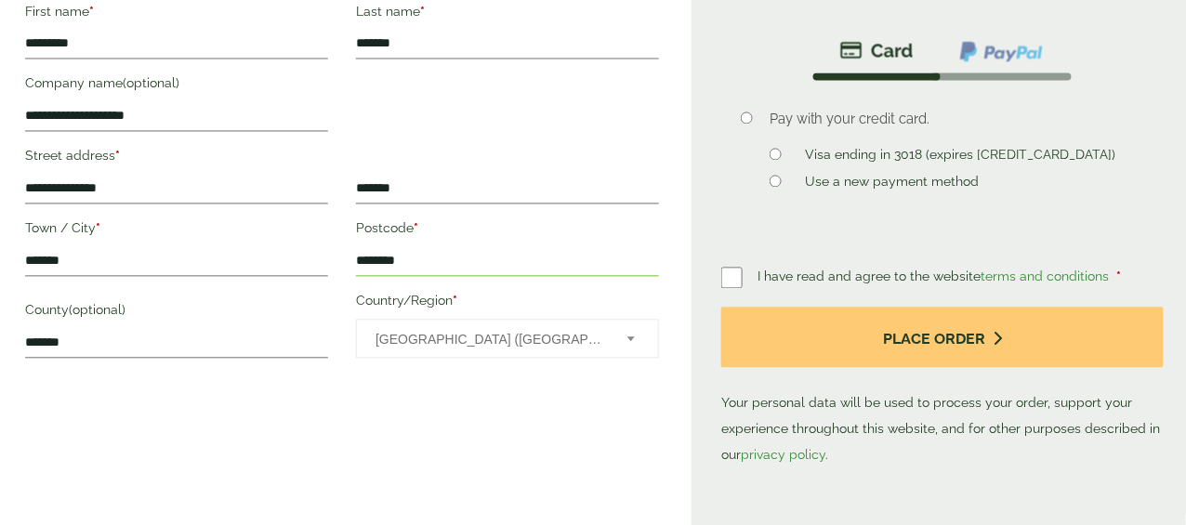  What do you see at coordinates (1001, 52) in the screenshot?
I see `img: ppcp-gateway.png` at bounding box center [1001, 52].